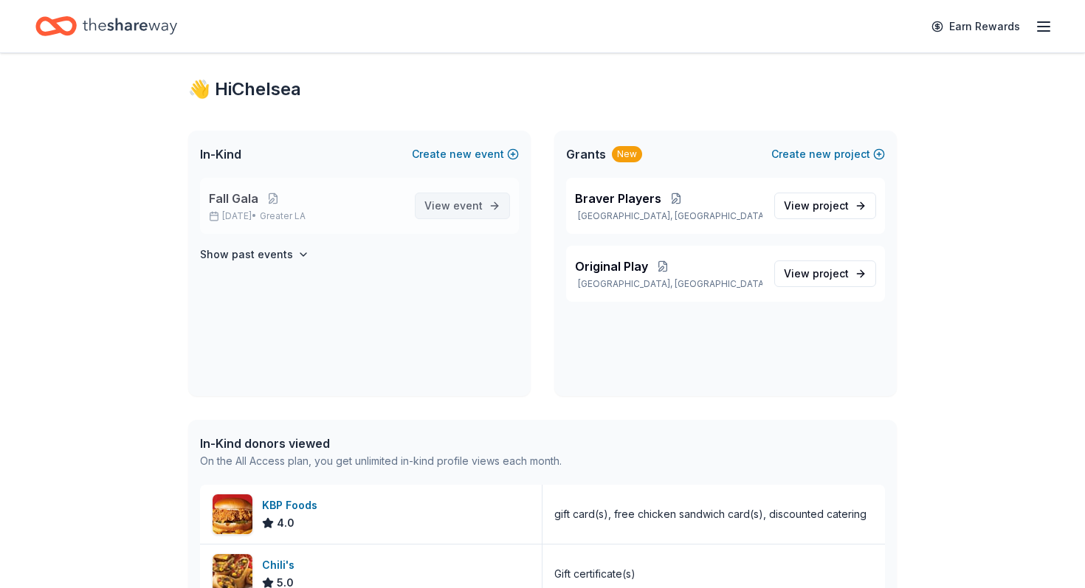 The height and width of the screenshot is (588, 1085). What do you see at coordinates (292, 506) in the screenshot?
I see `div: KBP Foods` at bounding box center [292, 506].